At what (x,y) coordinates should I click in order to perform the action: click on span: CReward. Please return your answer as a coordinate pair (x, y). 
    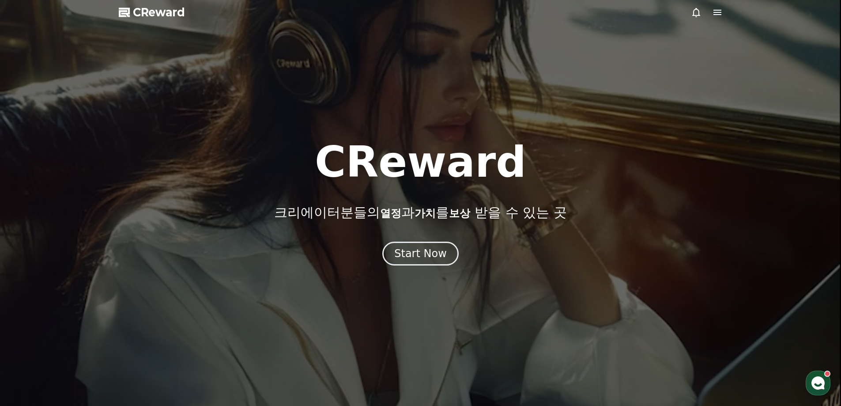
    Looking at the image, I should click on (159, 12).